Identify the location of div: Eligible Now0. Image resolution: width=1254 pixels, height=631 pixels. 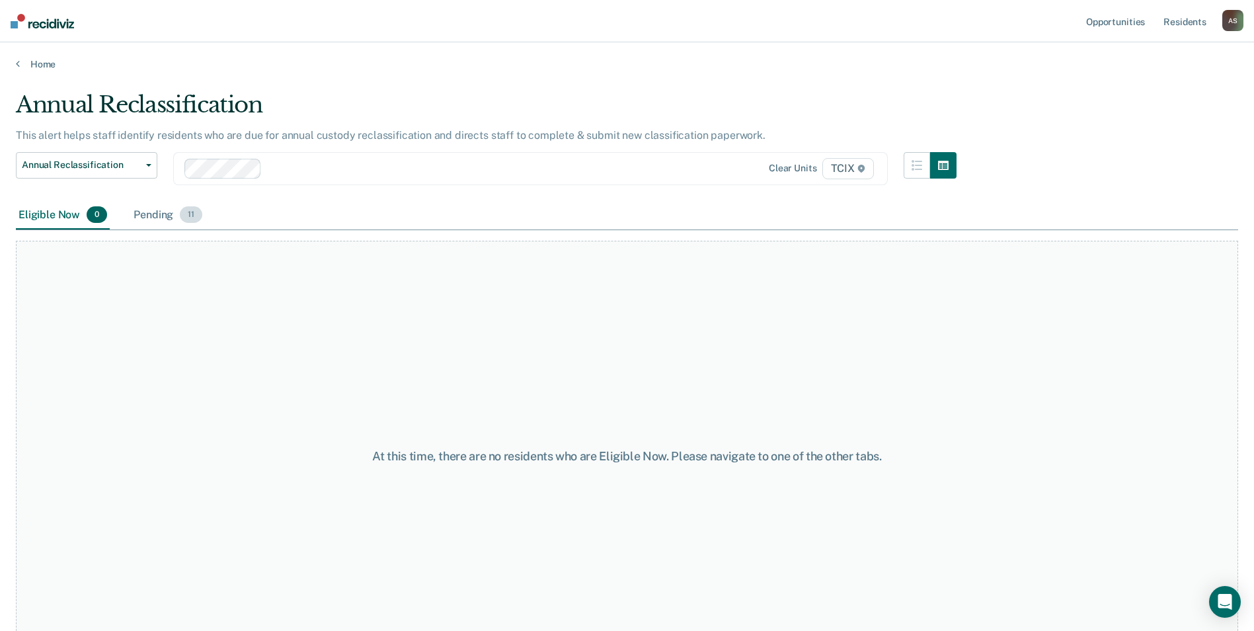
(63, 216).